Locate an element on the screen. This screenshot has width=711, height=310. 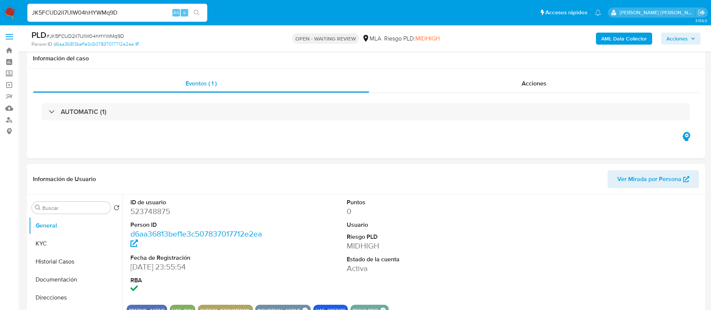
input: Buscar is located at coordinates (75, 208).